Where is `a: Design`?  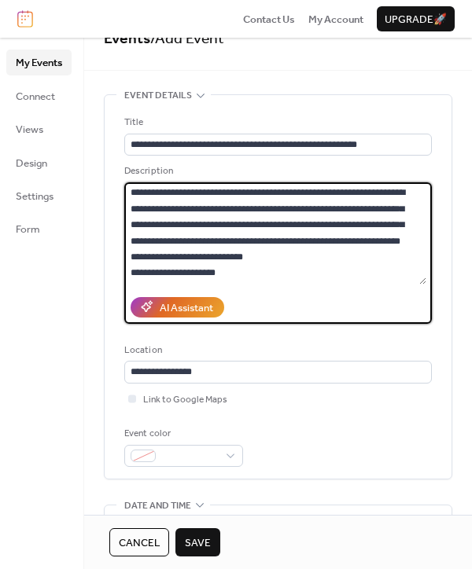 a: Design is located at coordinates (39, 163).